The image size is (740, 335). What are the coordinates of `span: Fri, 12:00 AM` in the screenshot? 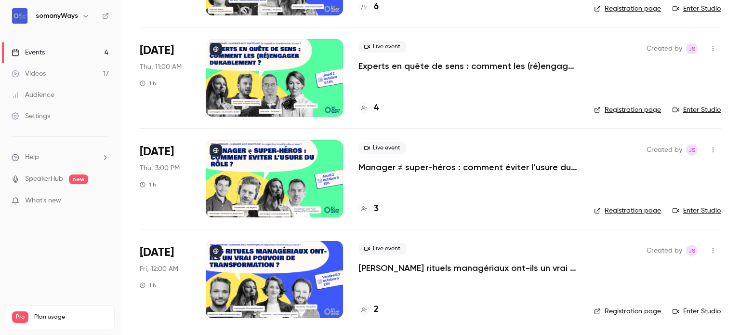 It's located at (159, 269).